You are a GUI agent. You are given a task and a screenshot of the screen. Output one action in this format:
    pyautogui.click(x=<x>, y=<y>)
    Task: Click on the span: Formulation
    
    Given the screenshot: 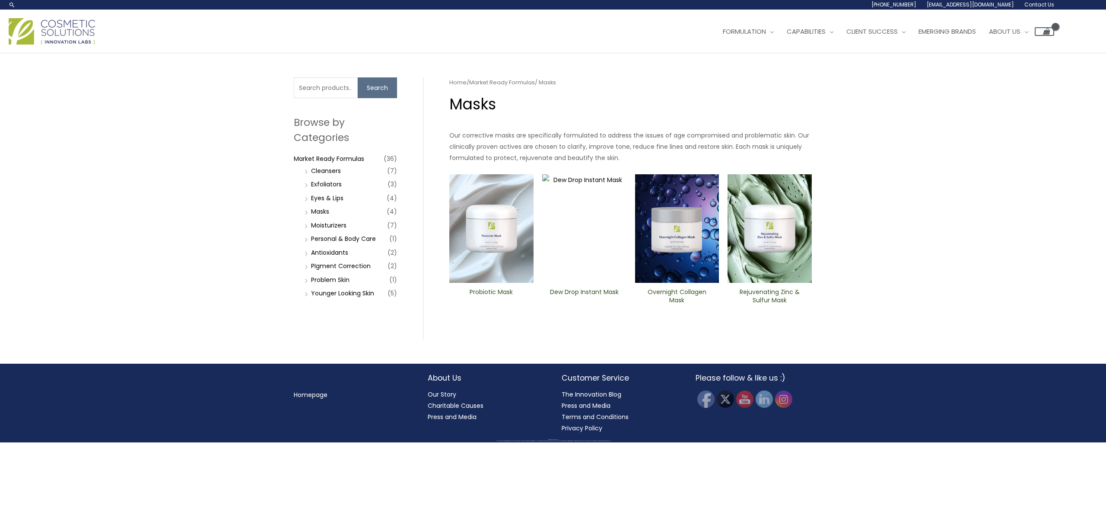 What is the action you would take?
    pyautogui.click(x=745, y=31)
    